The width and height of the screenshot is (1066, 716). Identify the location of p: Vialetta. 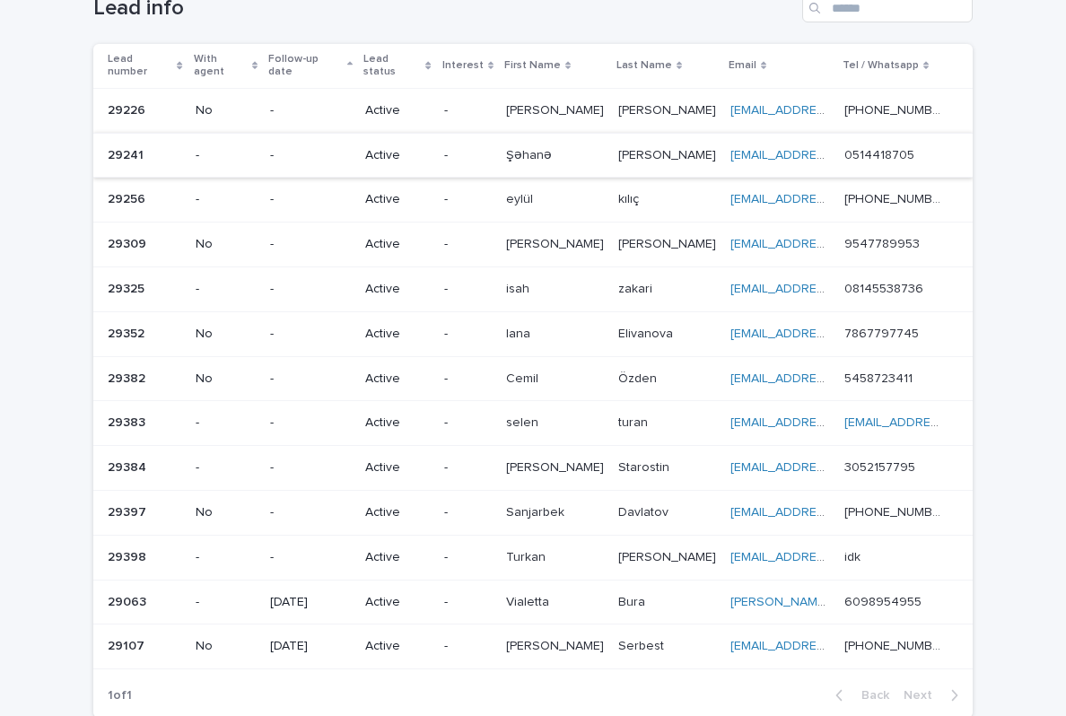
(529, 600).